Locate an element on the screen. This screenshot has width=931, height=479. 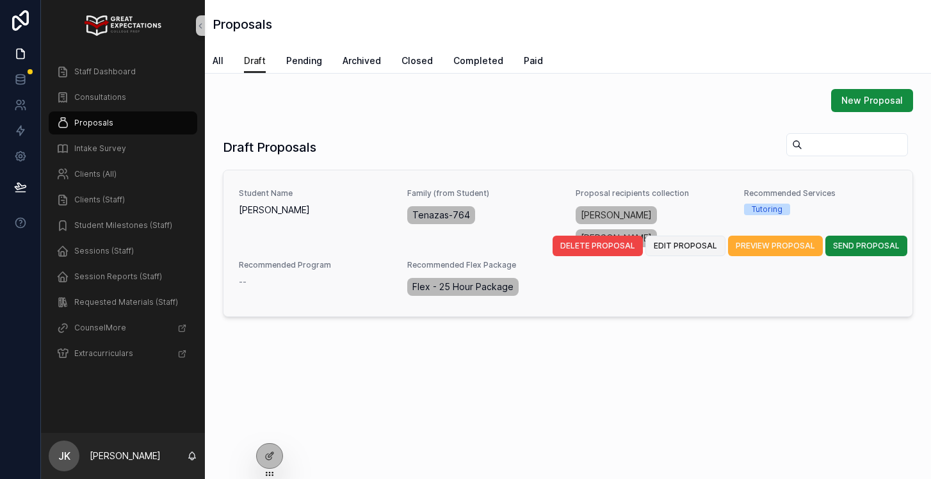
a: All is located at coordinates (218, 62).